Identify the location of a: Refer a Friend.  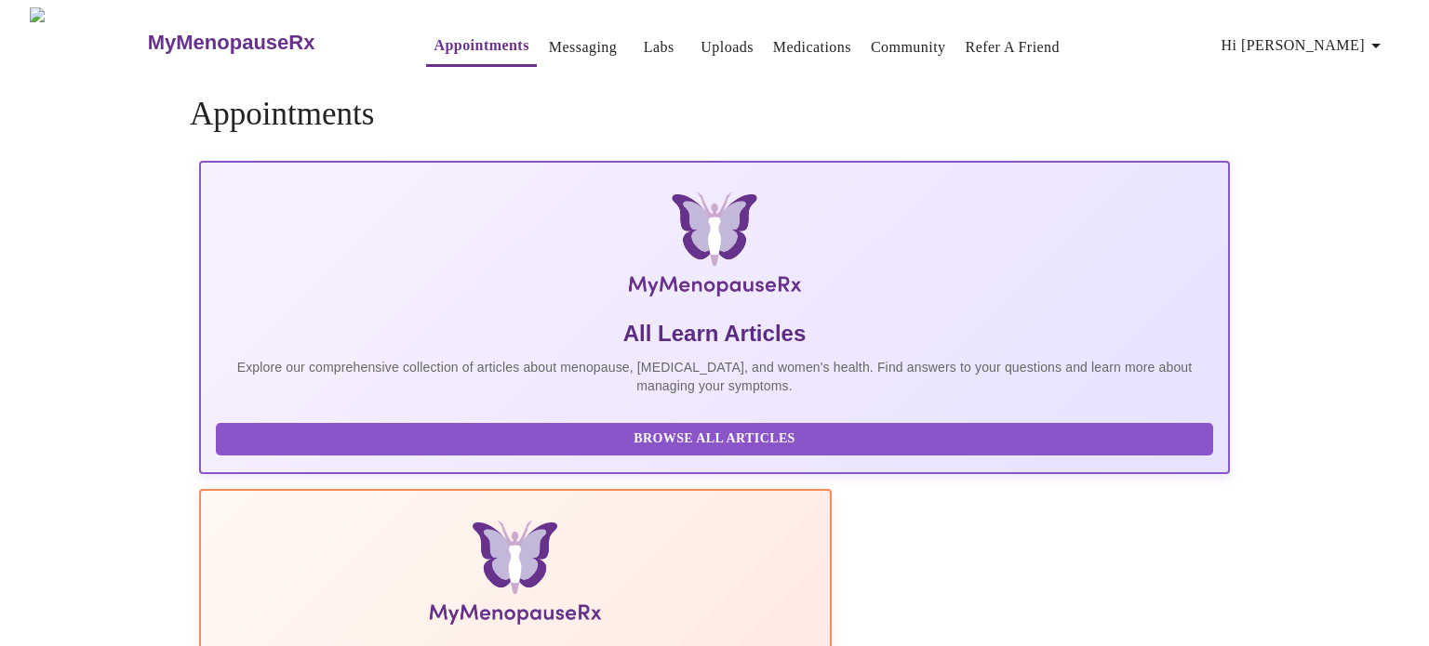
(1013, 47).